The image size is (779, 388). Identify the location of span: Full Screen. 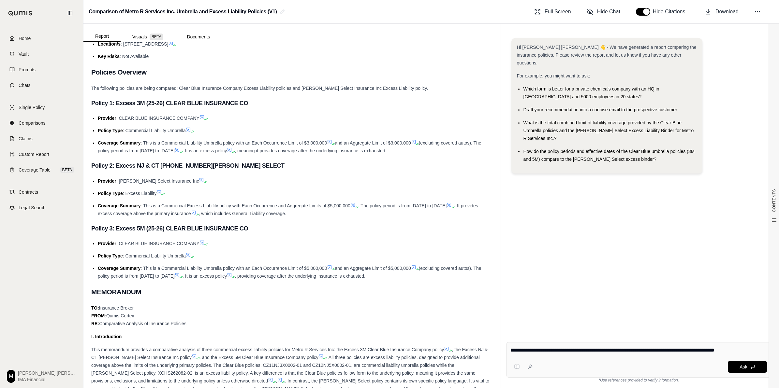
(558, 12).